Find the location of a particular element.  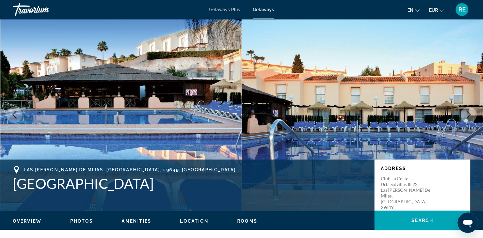

a: Getaways is located at coordinates (264, 10).